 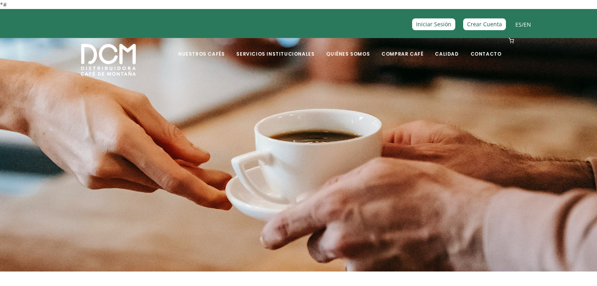 What do you see at coordinates (402, 48) in the screenshot?
I see `a: Comprar Café` at bounding box center [402, 48].